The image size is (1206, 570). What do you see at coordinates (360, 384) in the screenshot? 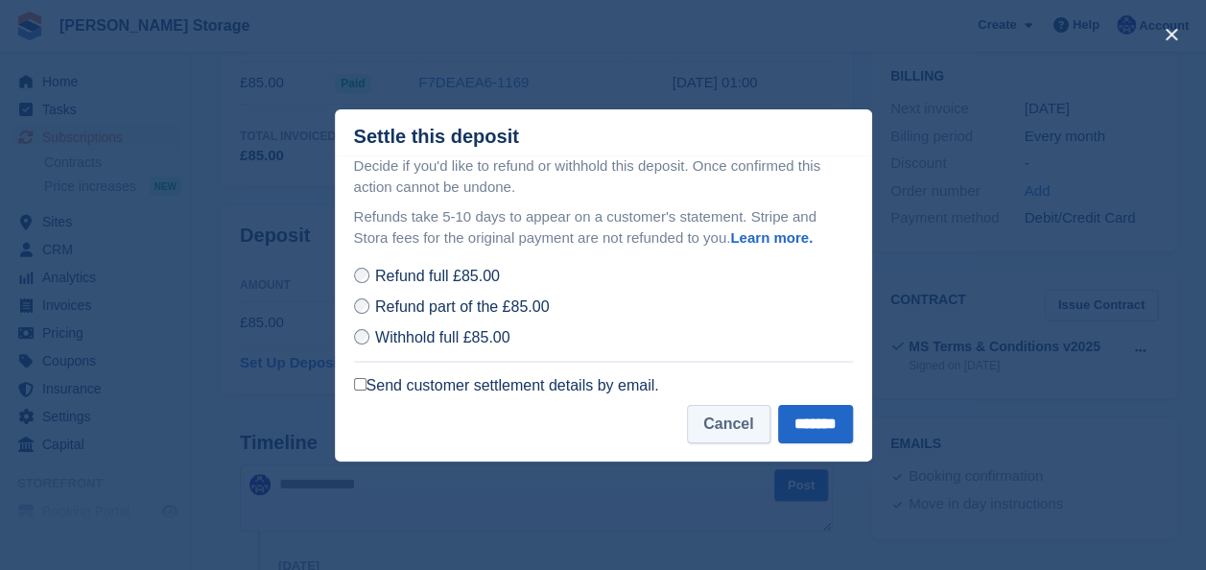
I see `input: Send customer settlement details by email.` at bounding box center [360, 384].